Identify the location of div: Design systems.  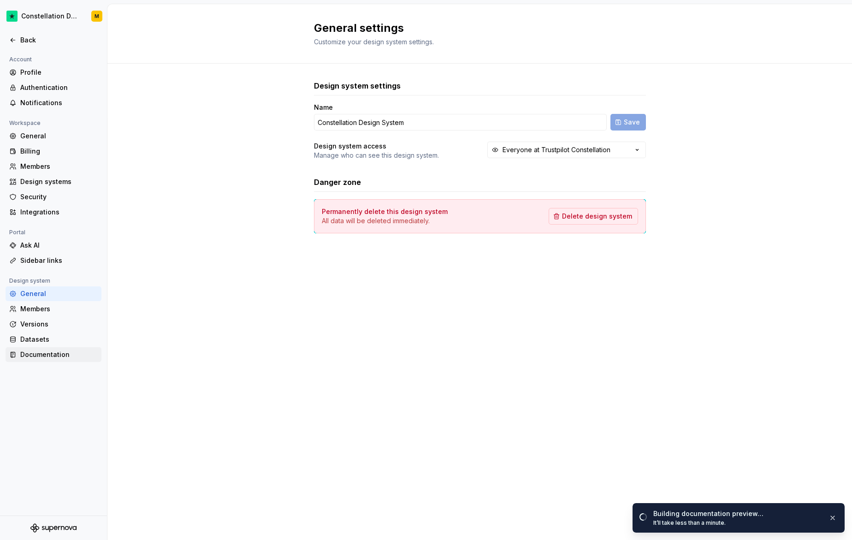
(59, 182).